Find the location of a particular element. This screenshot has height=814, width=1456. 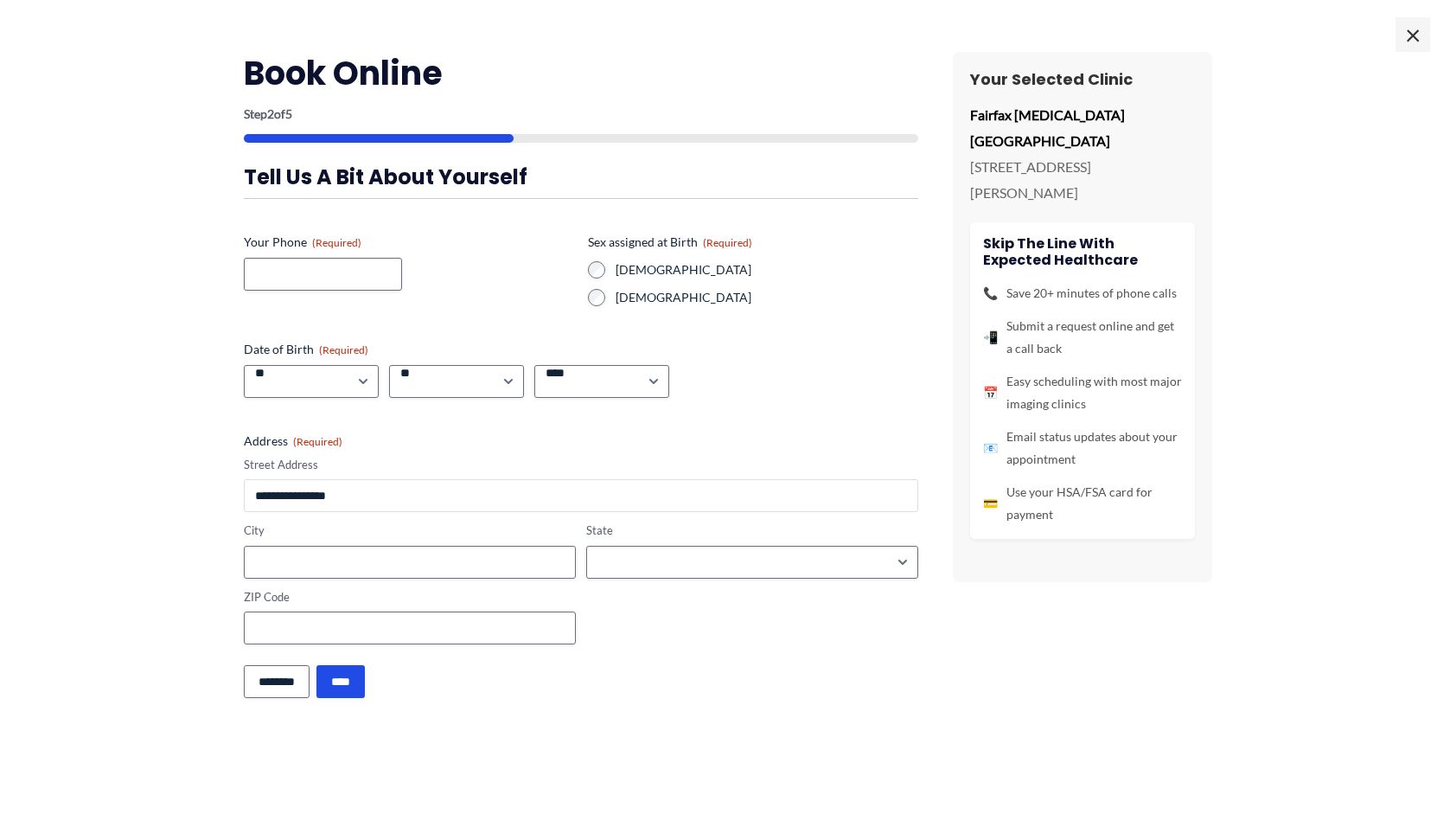

h3: Tell us a bit about yourself is located at coordinates (580, 176).